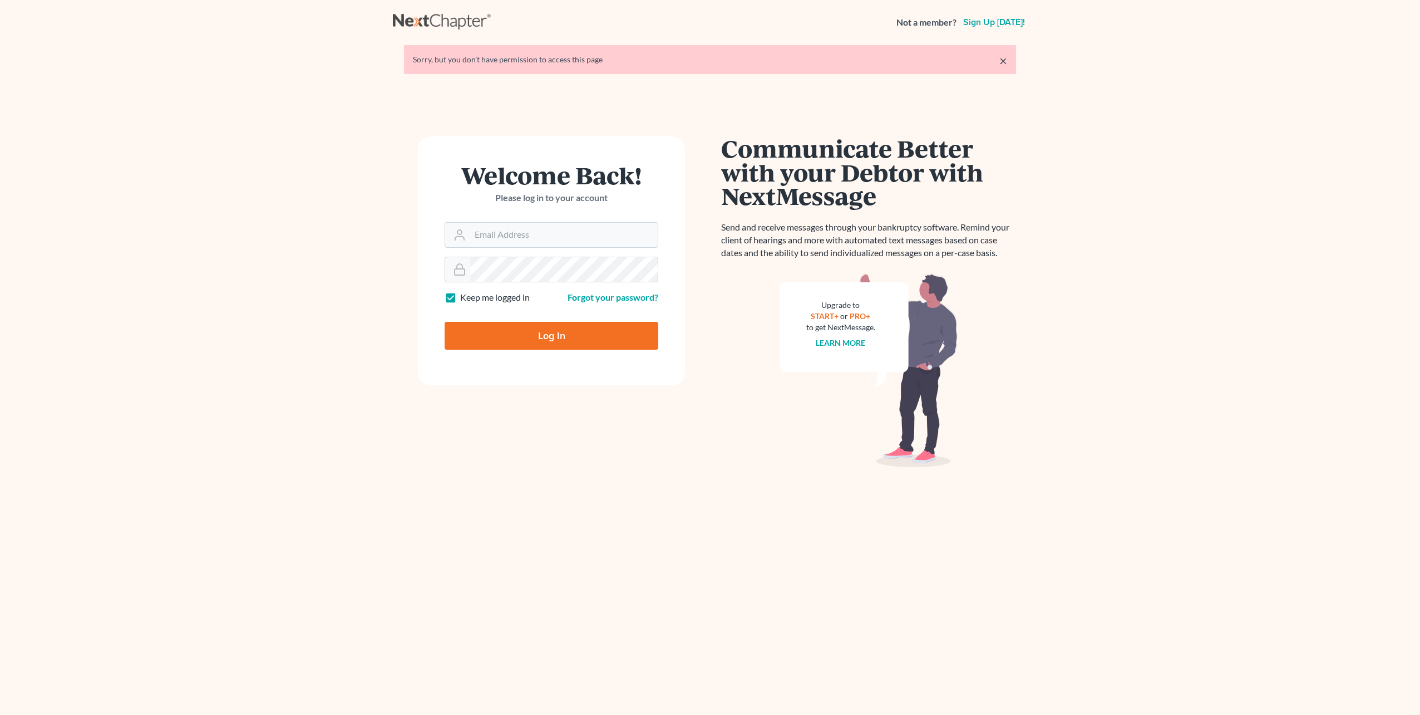 This screenshot has height=715, width=1420. What do you see at coordinates (841, 342) in the screenshot?
I see `a: Learn more` at bounding box center [841, 342].